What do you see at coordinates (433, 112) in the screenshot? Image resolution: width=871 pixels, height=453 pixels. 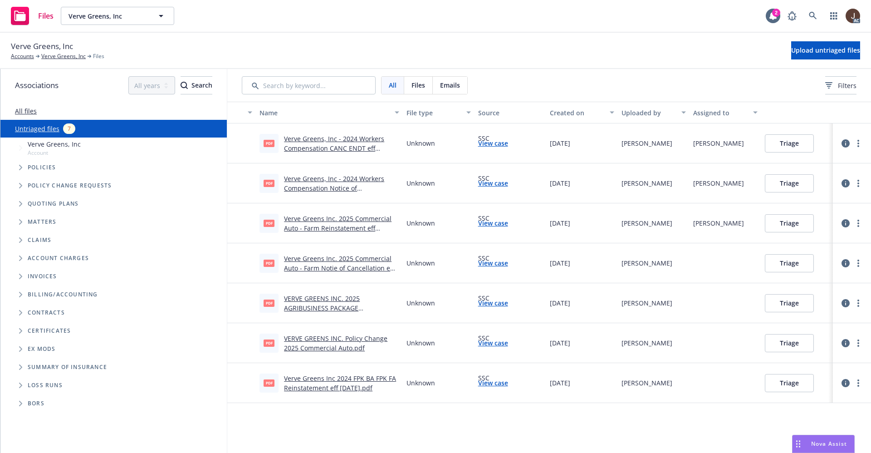 I see `div: File type` at bounding box center [433, 112].